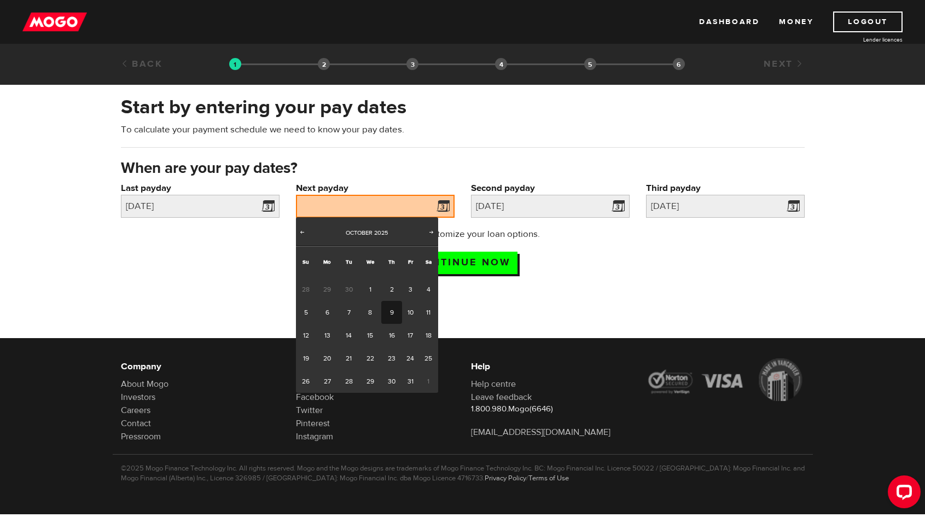  Describe the element at coordinates (348, 335) in the screenshot. I see `a: 14` at that location.